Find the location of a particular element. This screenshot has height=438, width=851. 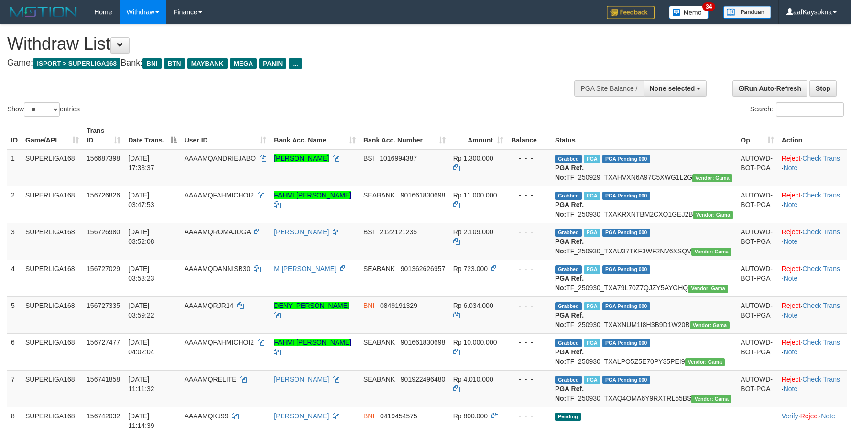

span: AAAAMQRELITE is located at coordinates (210, 379).